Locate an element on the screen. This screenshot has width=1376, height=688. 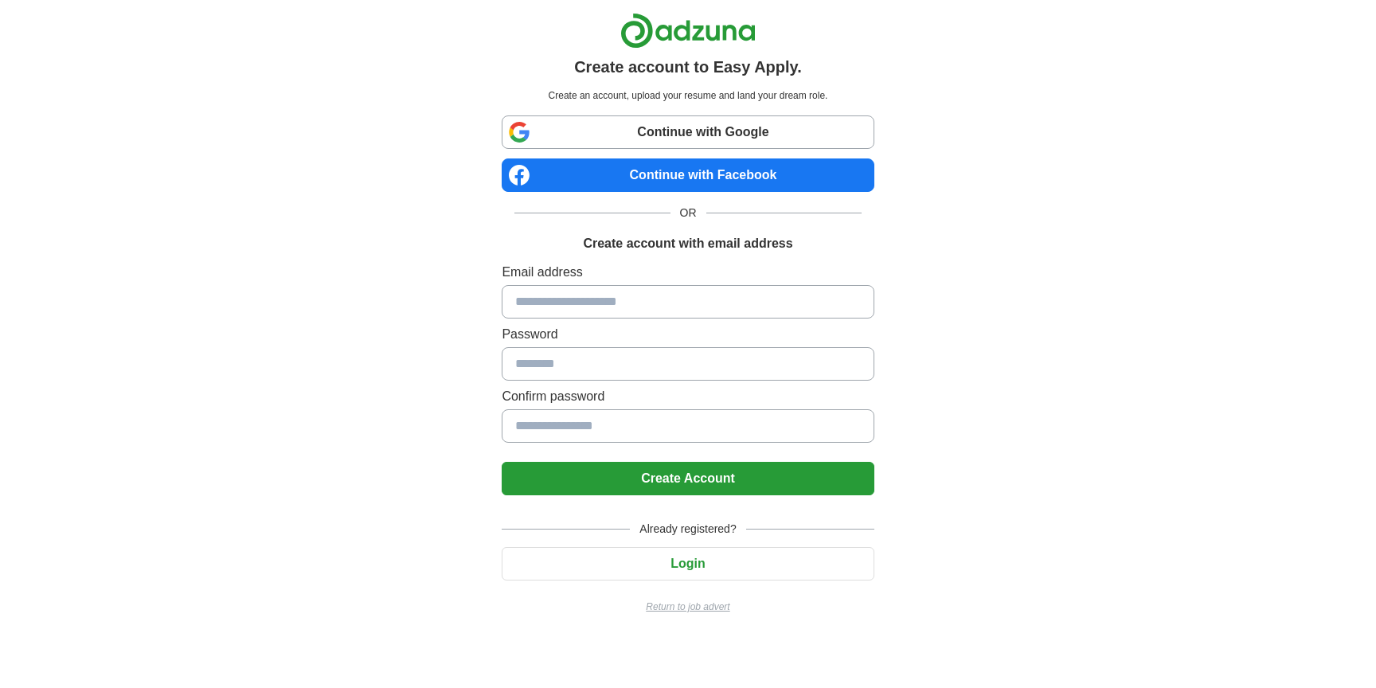
a: Return to job advert is located at coordinates (687, 607).